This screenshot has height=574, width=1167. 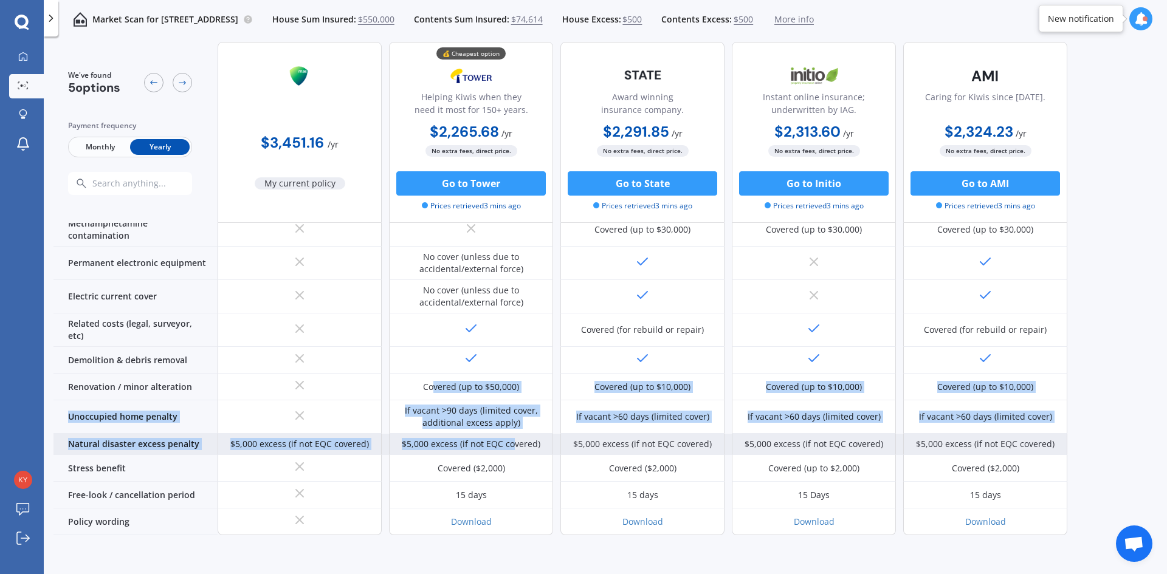 What do you see at coordinates (1134, 544) in the screenshot?
I see `div: Open chat` at bounding box center [1134, 544].